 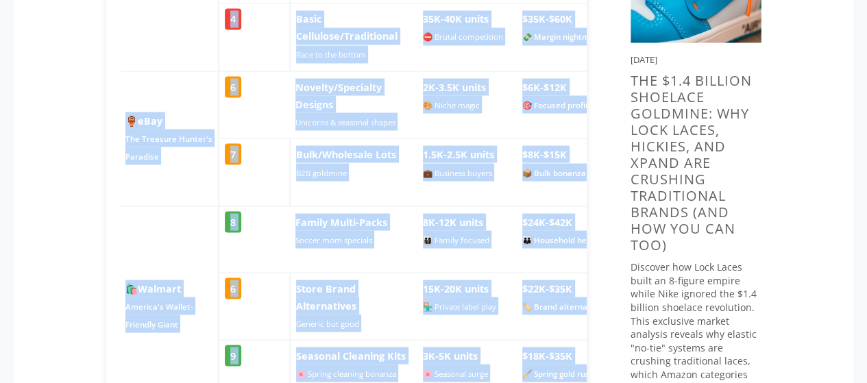 I want to click on strong: 3K-5K units, so click(x=450, y=355).